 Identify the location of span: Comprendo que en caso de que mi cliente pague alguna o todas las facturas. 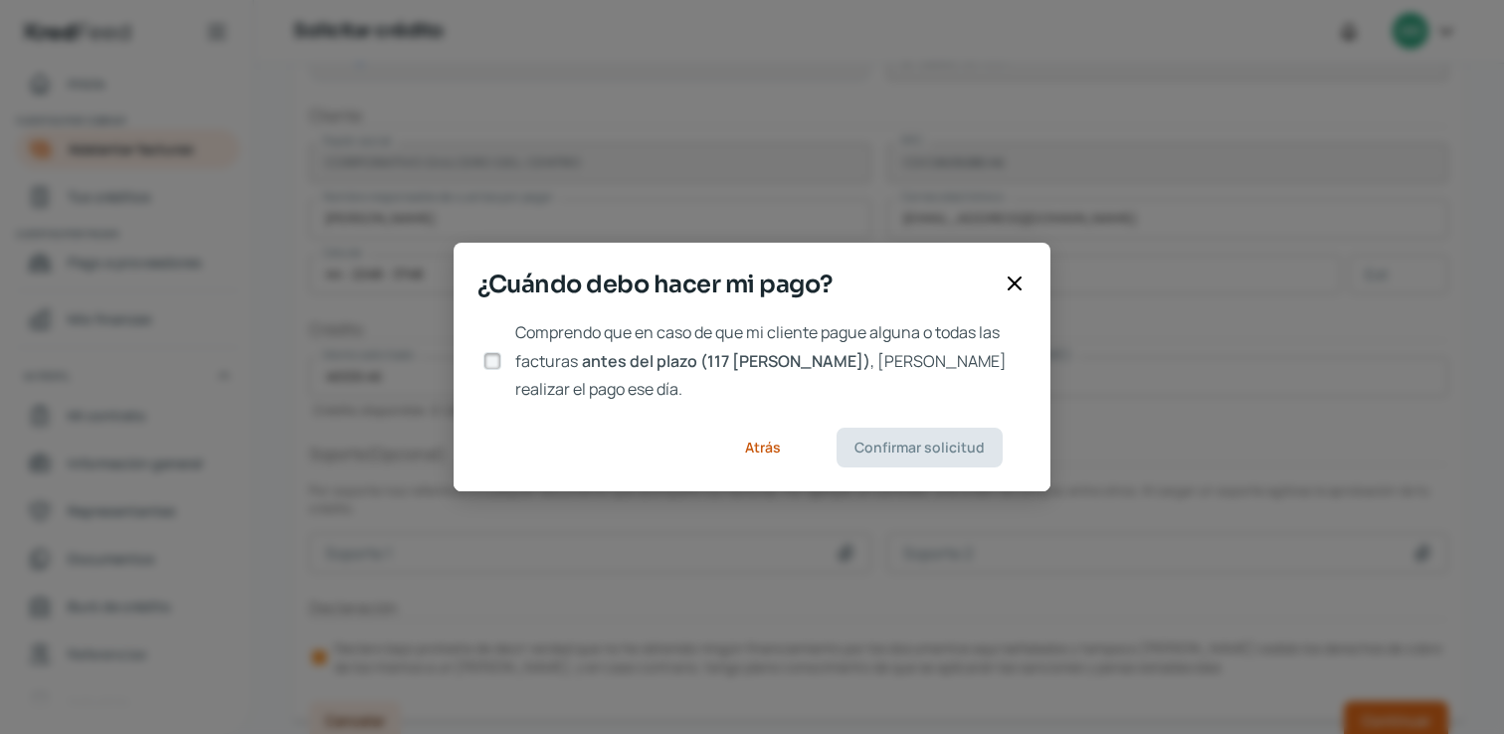
(757, 346).